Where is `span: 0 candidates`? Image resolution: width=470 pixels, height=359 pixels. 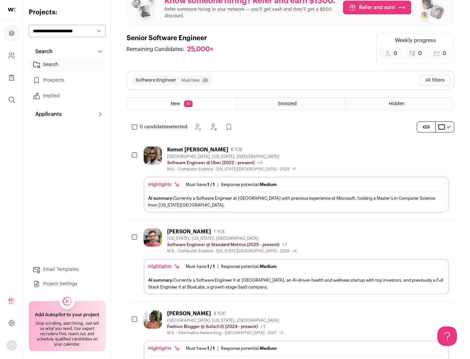
span: 0 candidates is located at coordinates (154, 127).